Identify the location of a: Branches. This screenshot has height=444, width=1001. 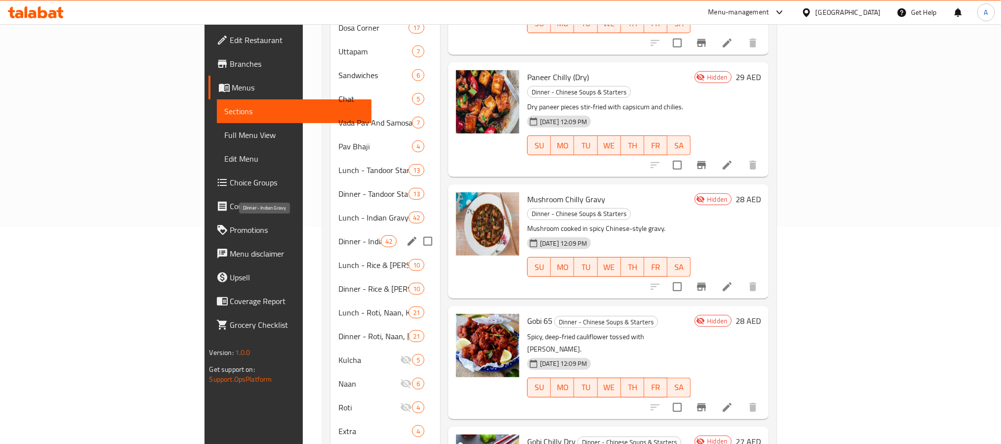
(290, 64).